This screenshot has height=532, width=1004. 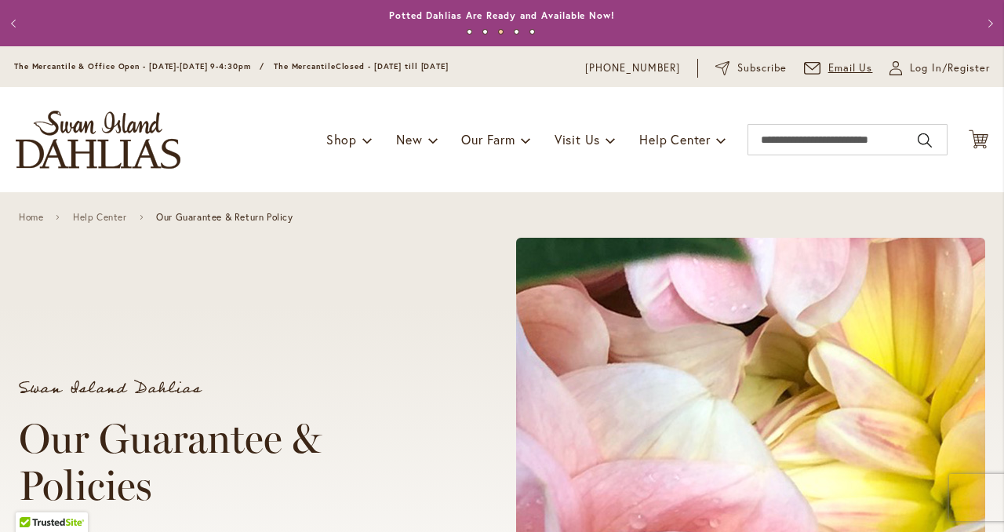 I want to click on h1: Our Guarantee & Policies, so click(x=238, y=462).